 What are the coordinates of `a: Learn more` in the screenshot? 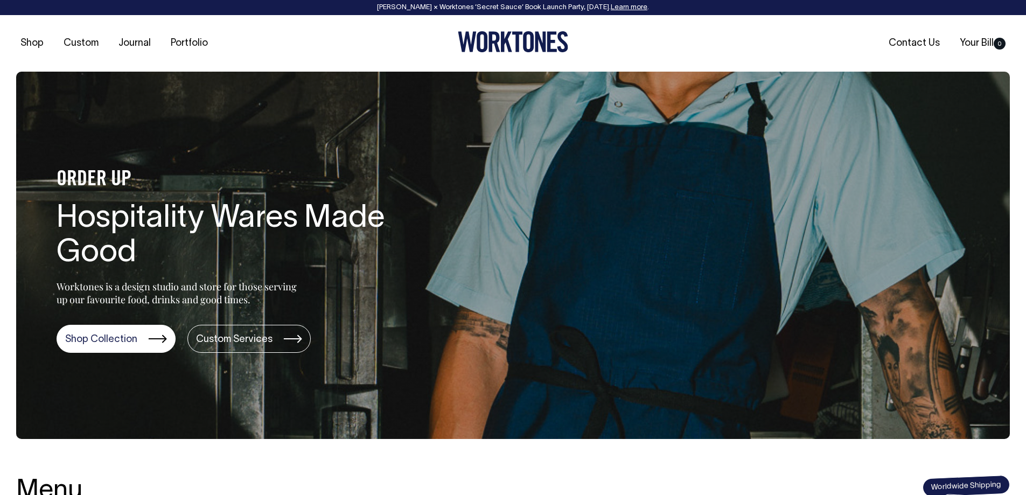 It's located at (629, 8).